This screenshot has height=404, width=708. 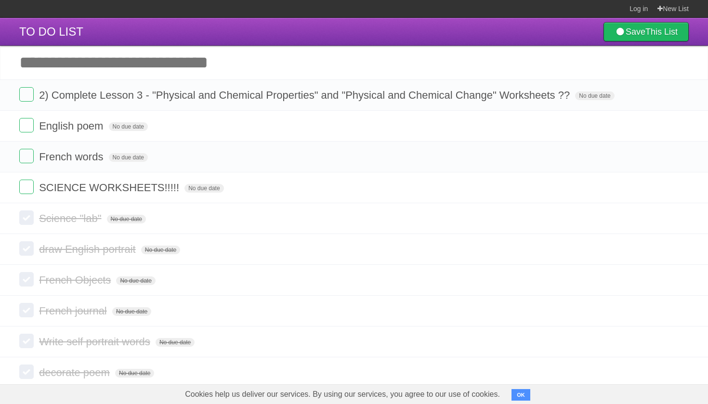 I want to click on span: French words, so click(x=72, y=157).